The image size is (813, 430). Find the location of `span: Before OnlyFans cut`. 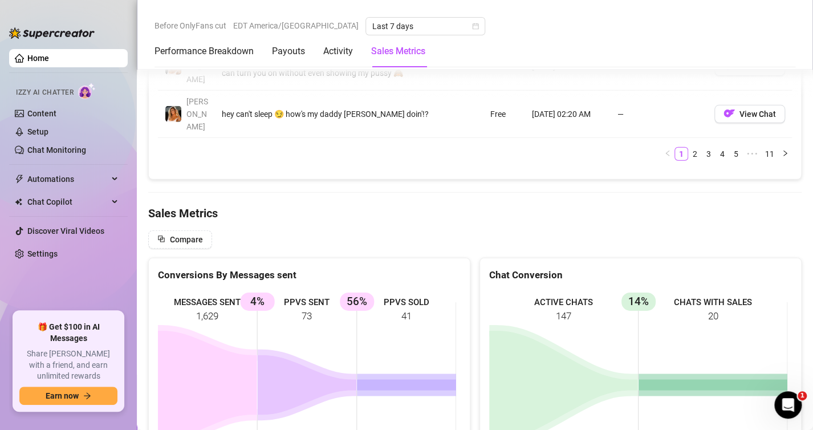

span: Before OnlyFans cut is located at coordinates (190, 26).